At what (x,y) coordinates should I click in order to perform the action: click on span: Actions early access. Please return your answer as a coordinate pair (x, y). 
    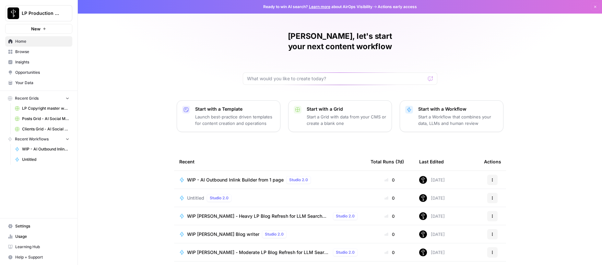
    Looking at the image, I should click on (397, 7).